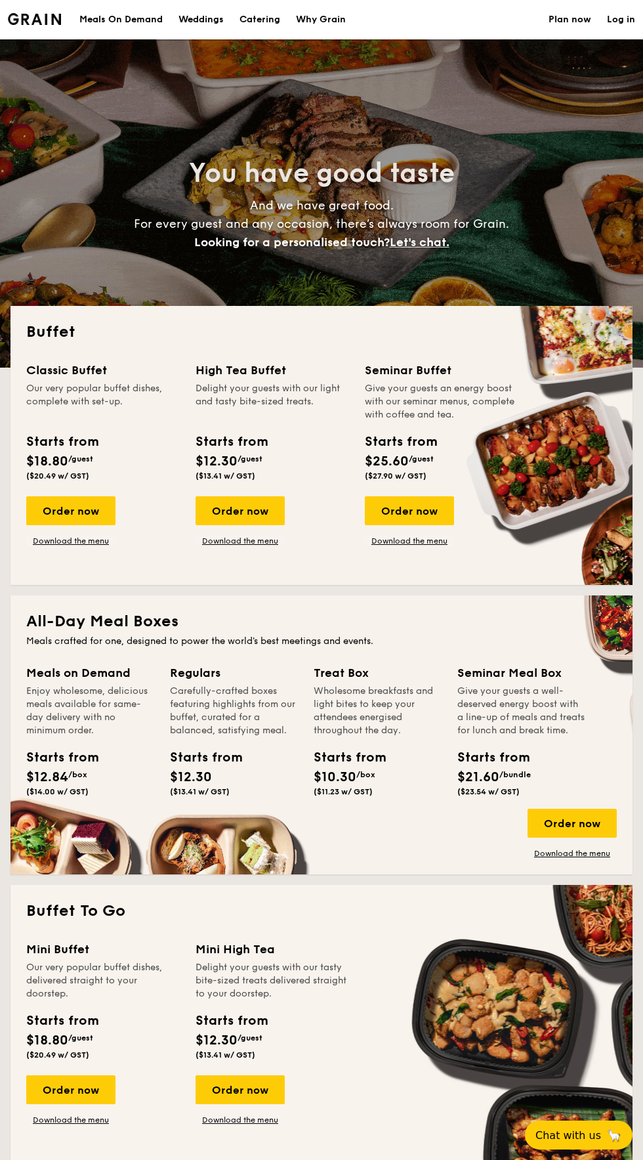 The image size is (643, 1160). What do you see at coordinates (479, 777) in the screenshot?
I see `span: $21.60` at bounding box center [479, 777].